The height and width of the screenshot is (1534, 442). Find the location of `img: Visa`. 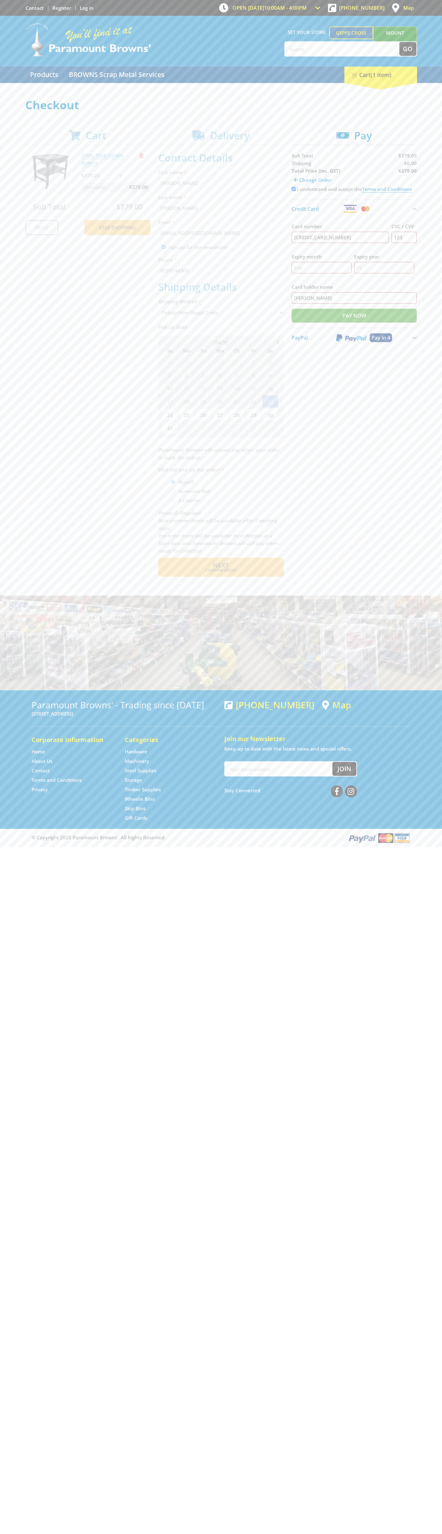

img: Visa is located at coordinates (350, 209).